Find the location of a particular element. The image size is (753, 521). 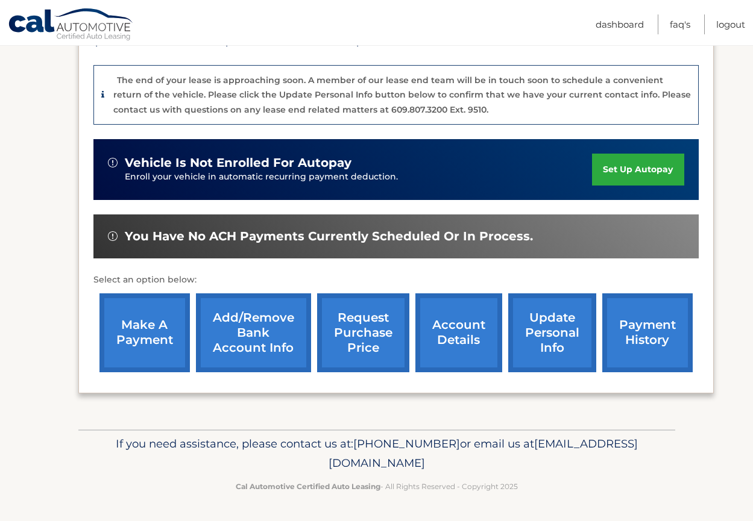

span: You have no ACH payments currently scheduled or in process. is located at coordinates (329, 236).